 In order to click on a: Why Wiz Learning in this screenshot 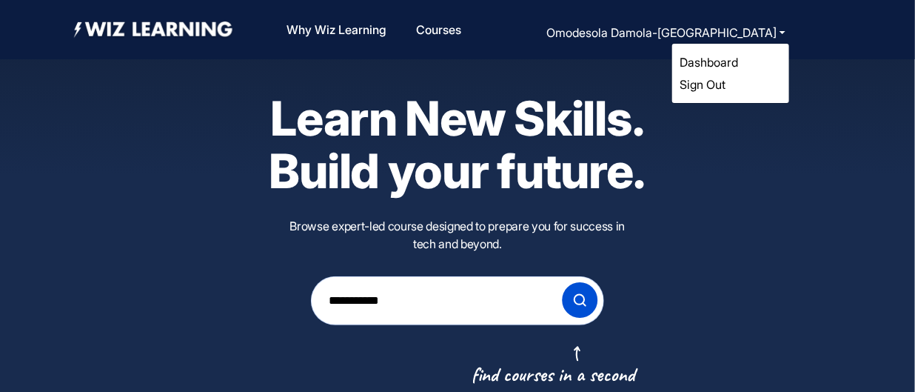, I will do `click(336, 30)`.